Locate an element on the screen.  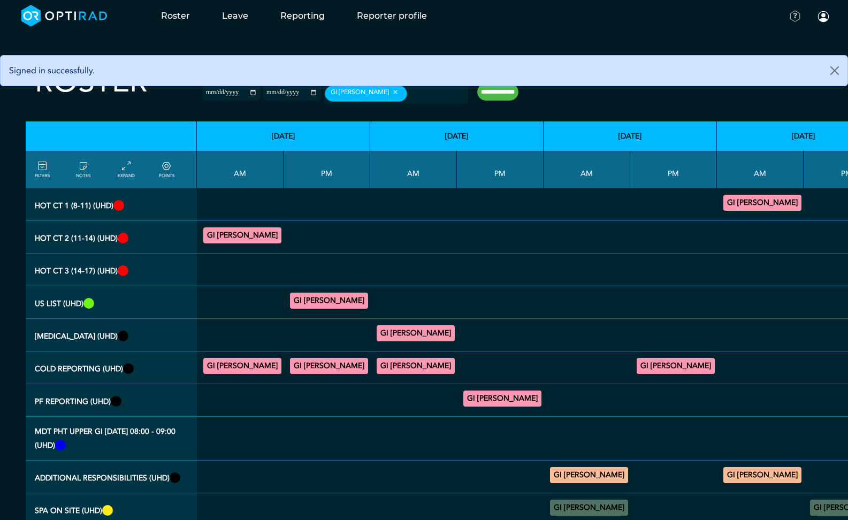
a: show/hide notes is located at coordinates (83, 170).